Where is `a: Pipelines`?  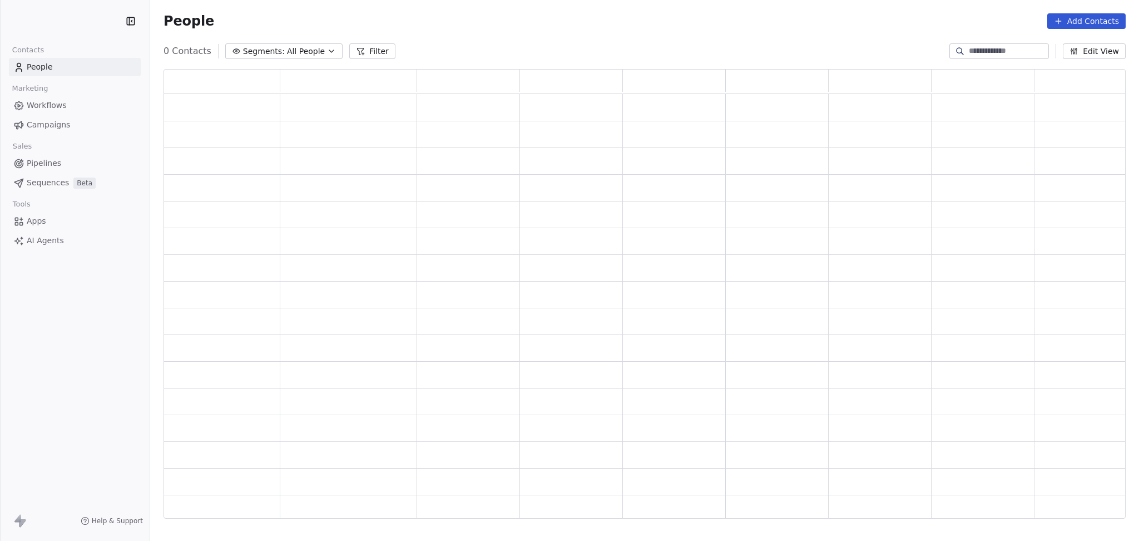
a: Pipelines is located at coordinates (75, 163).